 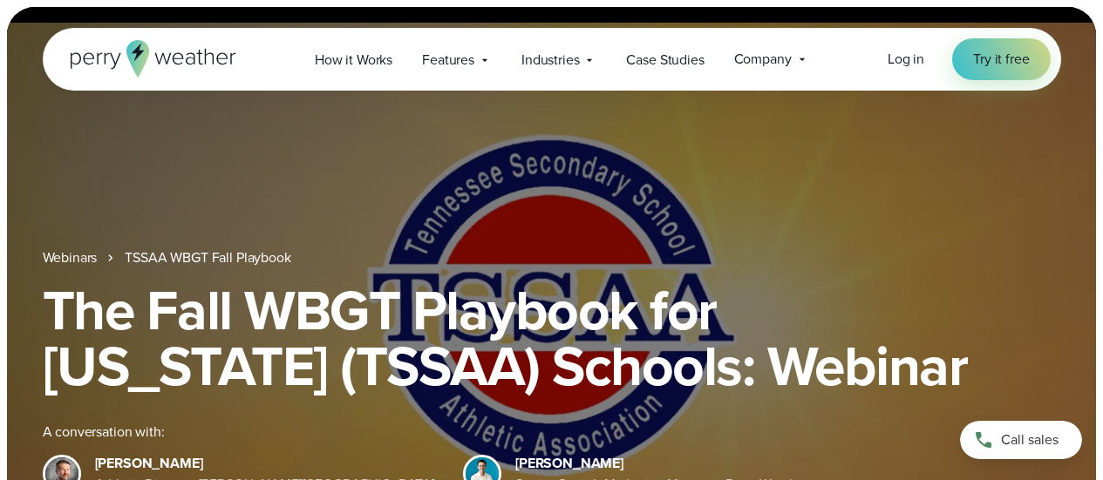 I want to click on a: How it Works, so click(x=353, y=59).